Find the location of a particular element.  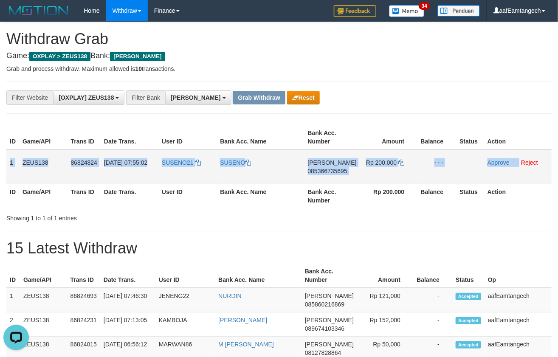

h1: Withdraw Grab is located at coordinates (279, 39).